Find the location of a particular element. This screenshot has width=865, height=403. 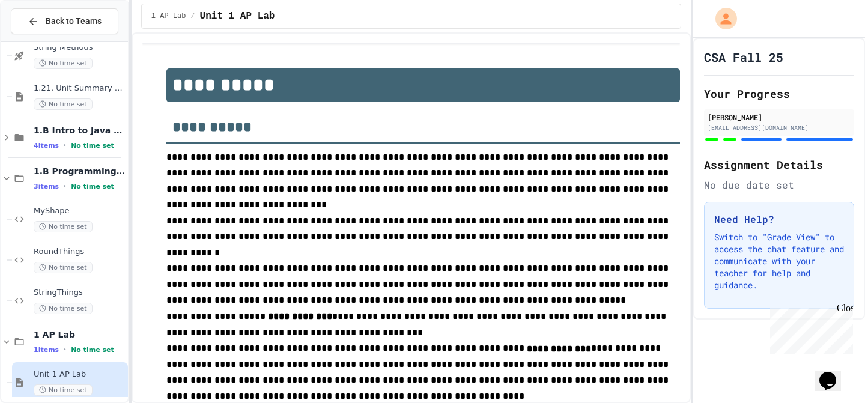

span: 1.B Programming Challenges is located at coordinates (79, 171).